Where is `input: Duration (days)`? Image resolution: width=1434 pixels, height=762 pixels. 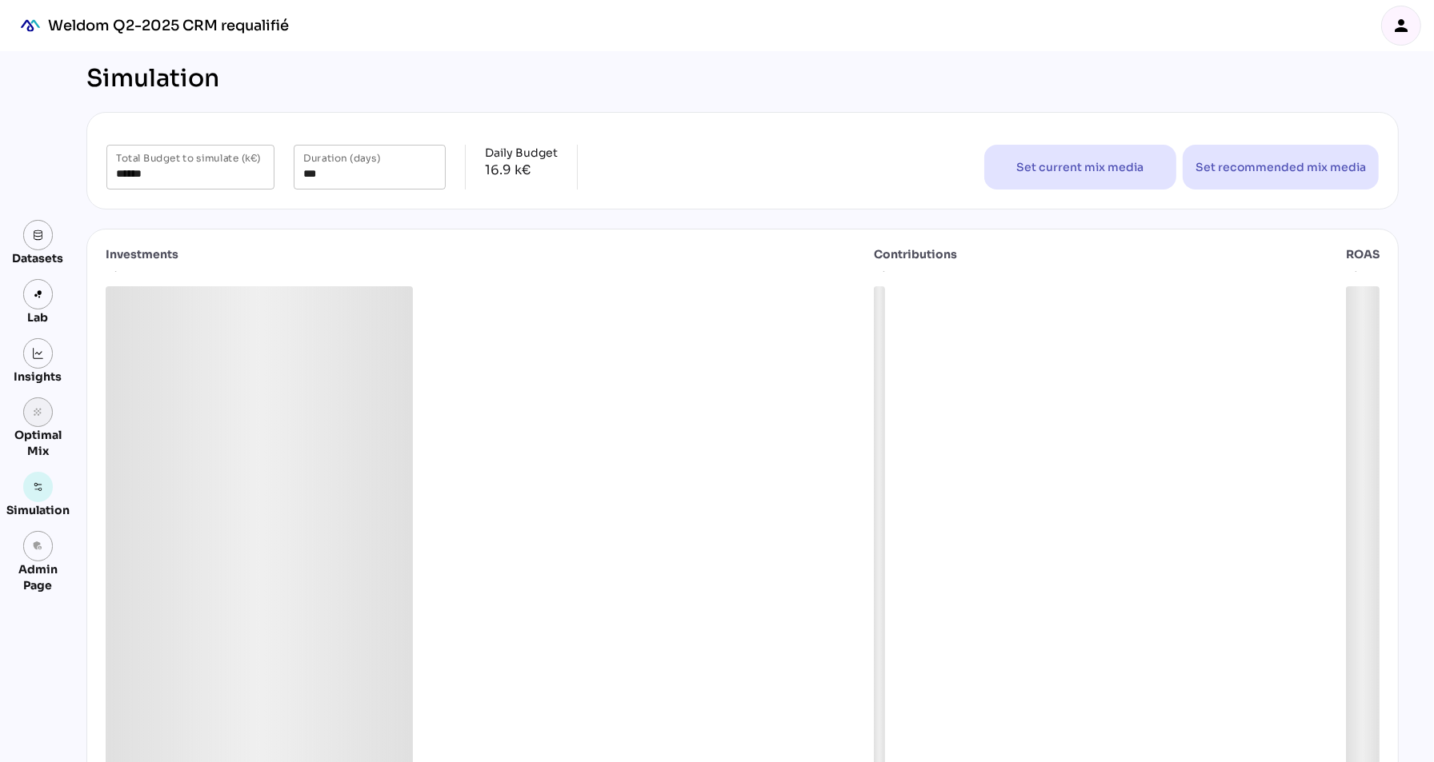
input: Duration (days) is located at coordinates (370, 167).